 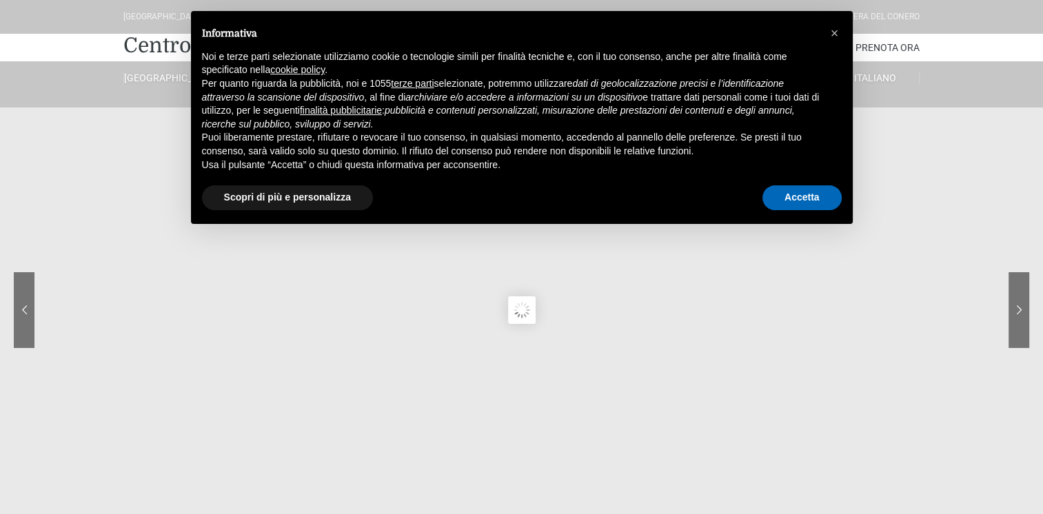 What do you see at coordinates (875, 78) in the screenshot?
I see `span: Italiano` at bounding box center [875, 78].